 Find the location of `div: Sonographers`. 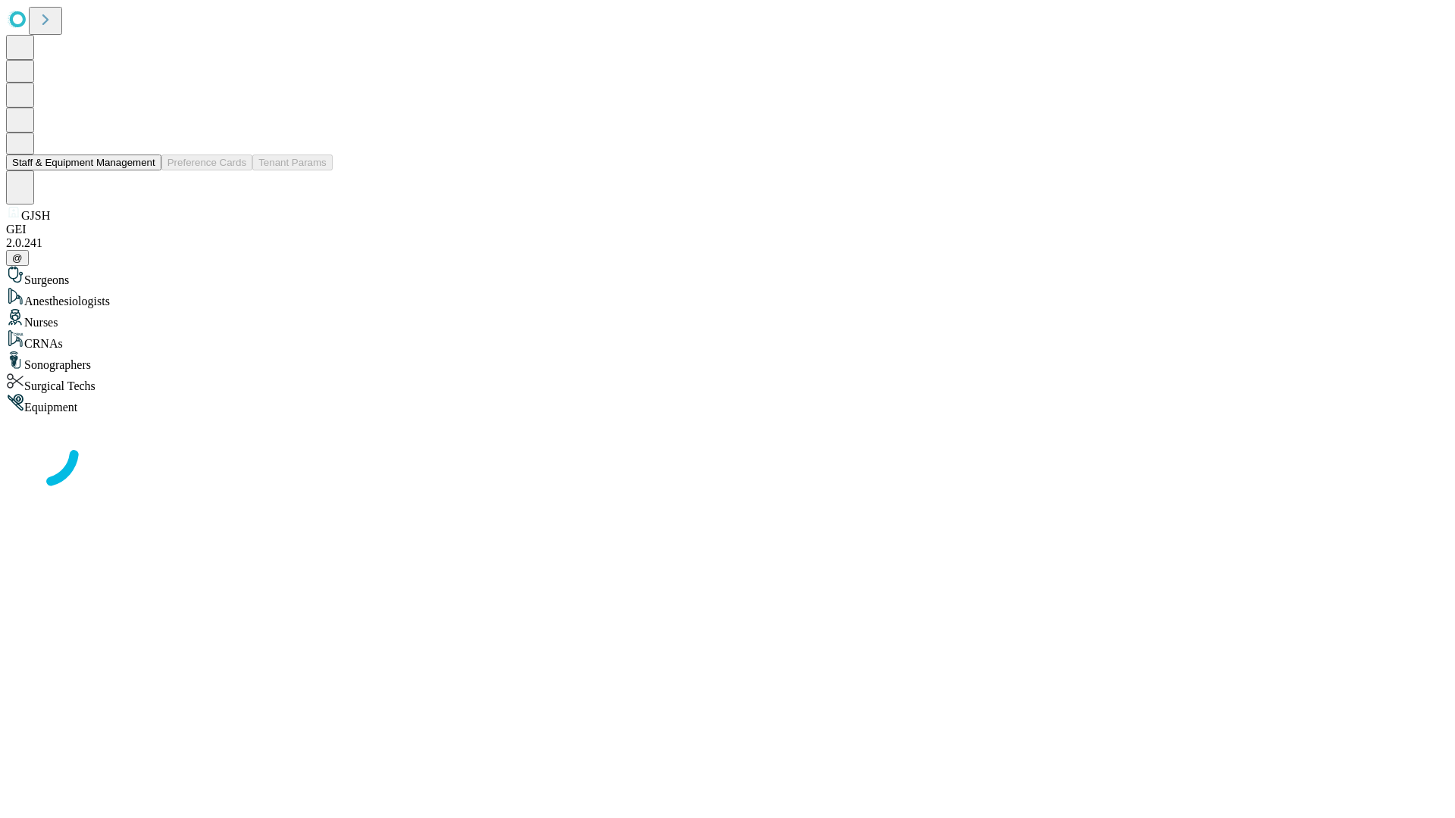

div: Sonographers is located at coordinates (727, 361).